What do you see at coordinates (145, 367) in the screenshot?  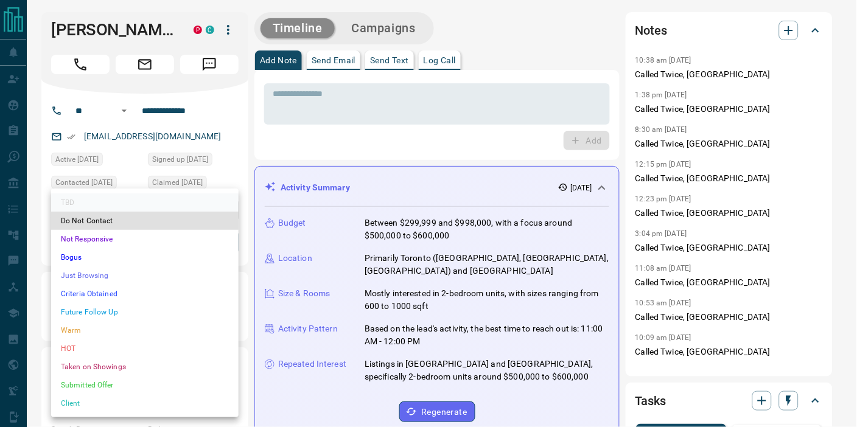 I see `li: Taken on Showings` at bounding box center [145, 367].